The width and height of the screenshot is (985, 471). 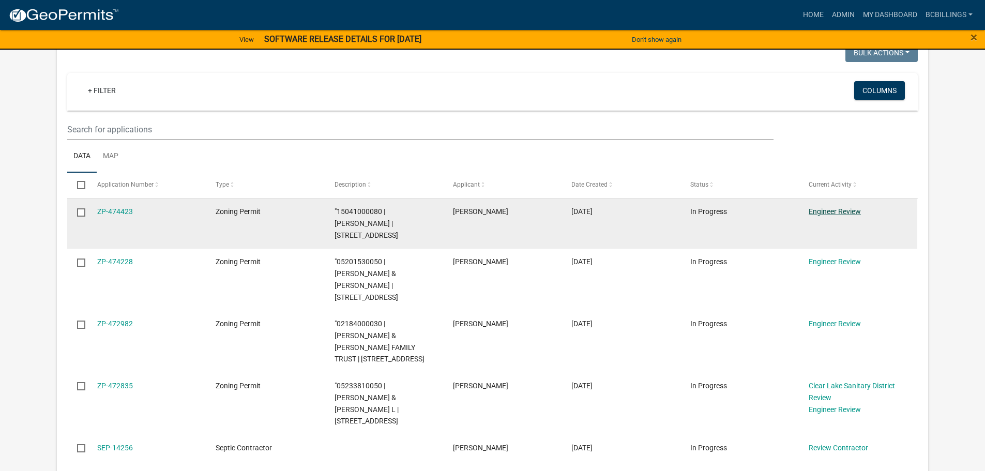 I want to click on span: Description, so click(x=350, y=185).